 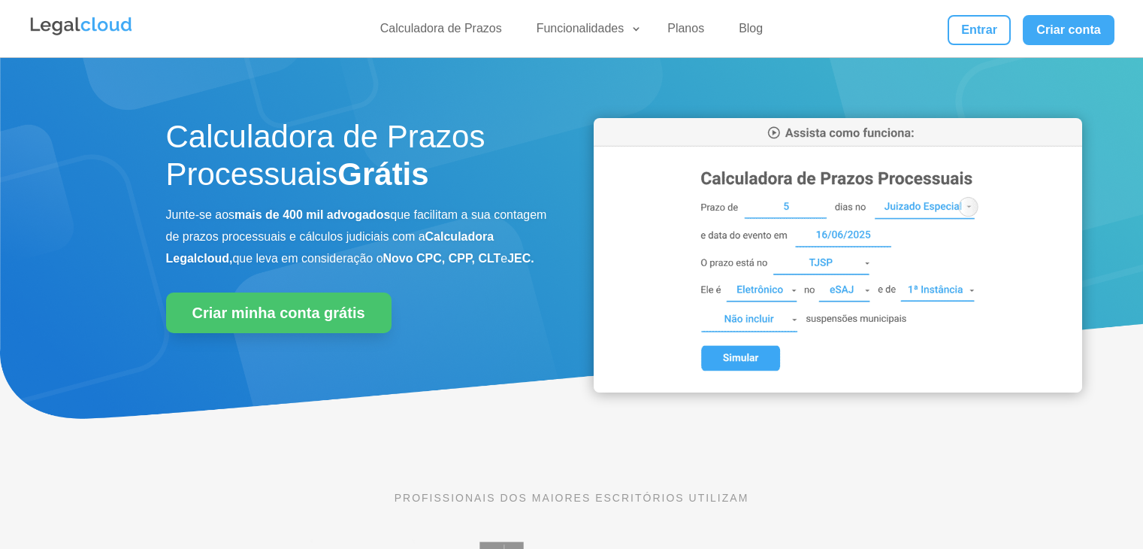 What do you see at coordinates (358, 237) in the screenshot?
I see `p: Junte-se aos que facilitam a sua contagem de prazos processuais e cálculos judiciais com a que le...` at bounding box center [358, 237].